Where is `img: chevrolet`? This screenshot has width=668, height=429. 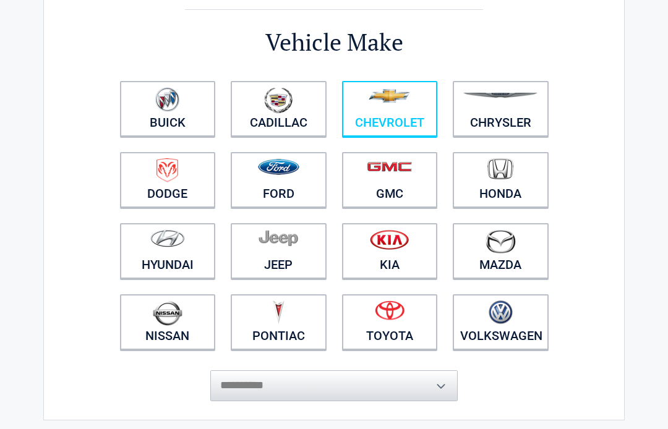
img: chevrolet is located at coordinates (389, 96).